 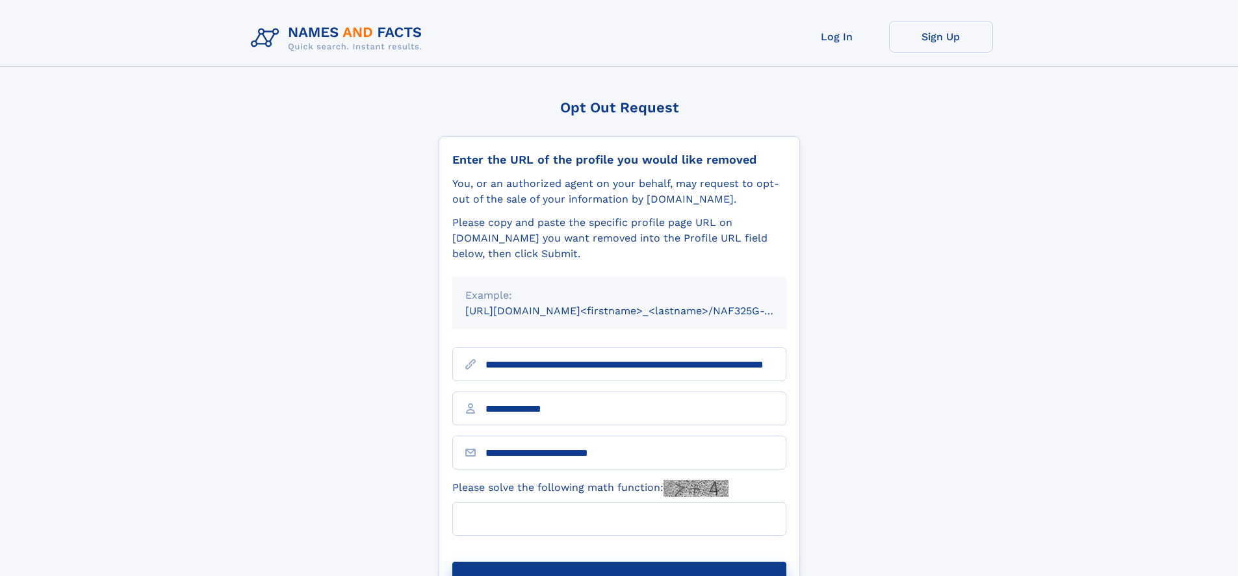 I want to click on div: Opt Out Request, so click(x=619, y=107).